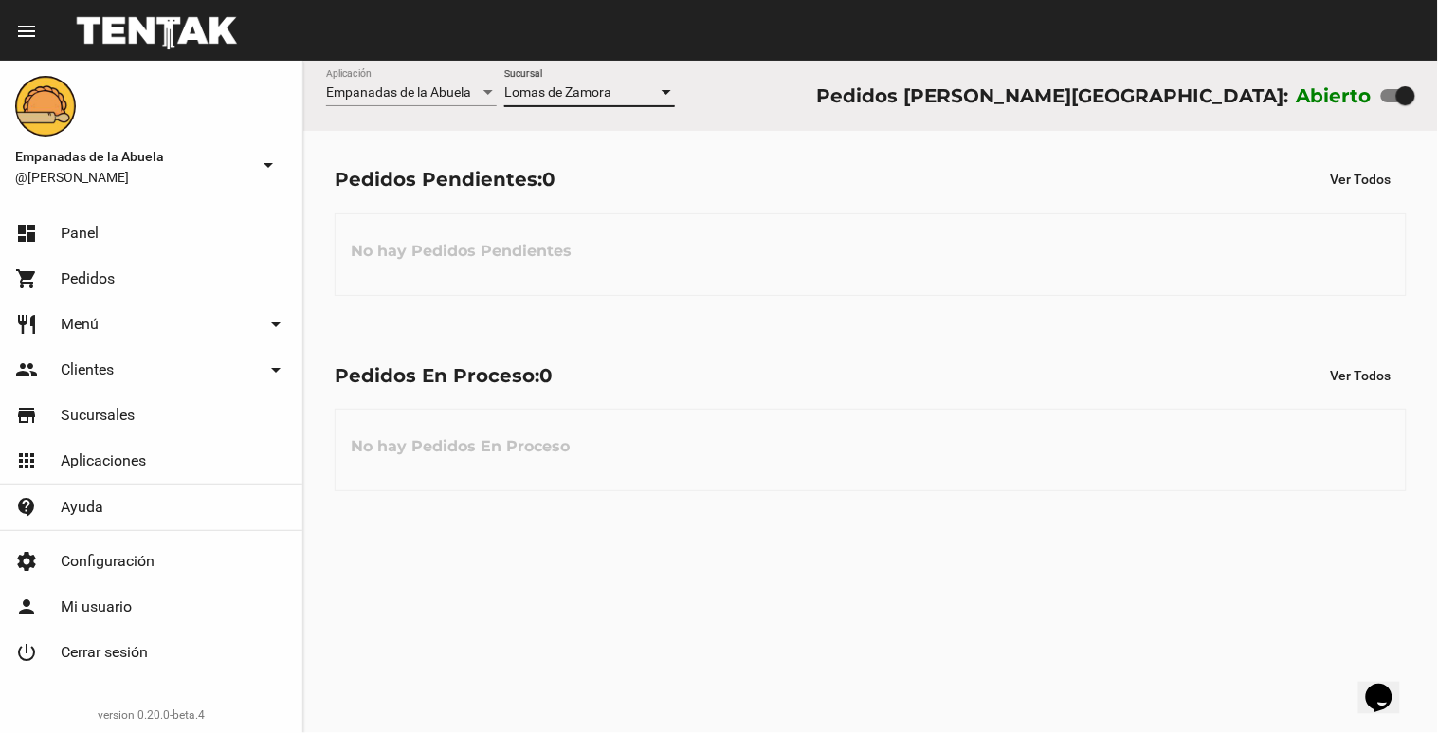 This screenshot has width=1438, height=733. What do you see at coordinates (27, 415) in the screenshot?
I see `mat-icon: store` at bounding box center [27, 415].